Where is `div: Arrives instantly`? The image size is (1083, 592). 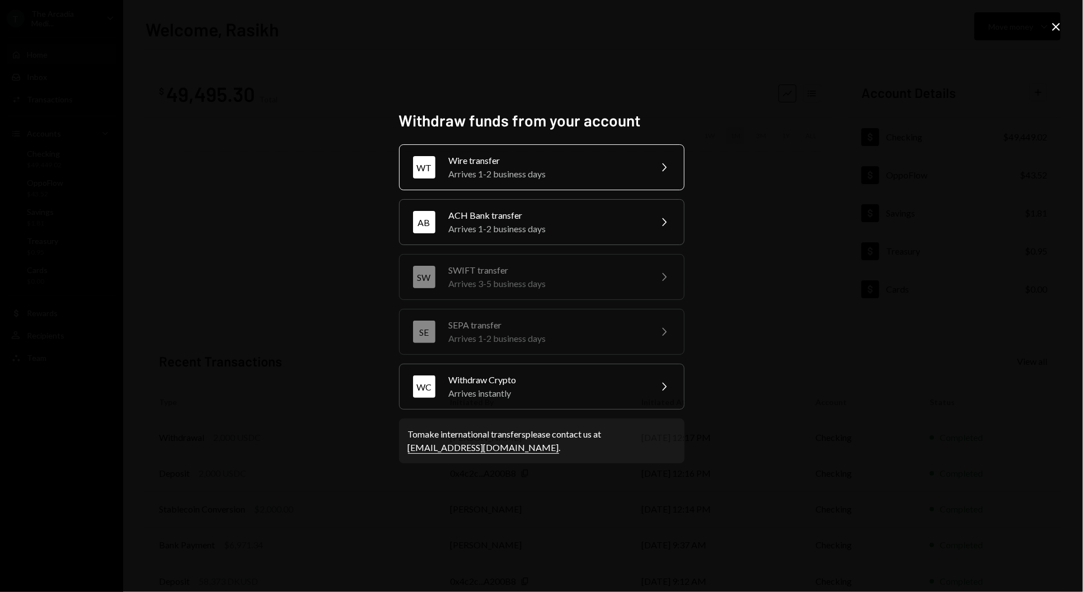 div: Arrives instantly is located at coordinates (546, 394).